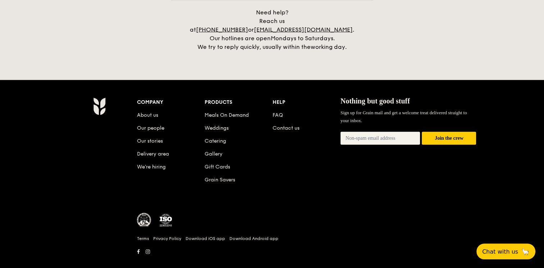 This screenshot has height=268, width=544. What do you see at coordinates (303, 38) in the screenshot?
I see `span: Mondays to Saturdays.` at bounding box center [303, 38].